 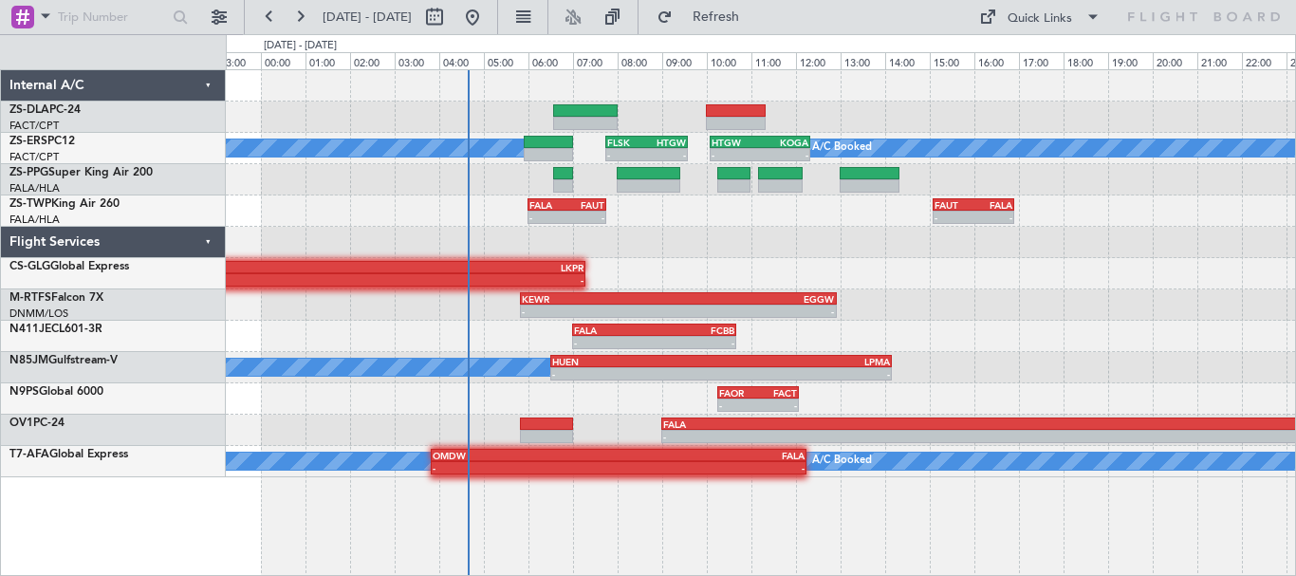 What do you see at coordinates (550, 61) in the screenshot?
I see `div: 06:00` at bounding box center [550, 61].